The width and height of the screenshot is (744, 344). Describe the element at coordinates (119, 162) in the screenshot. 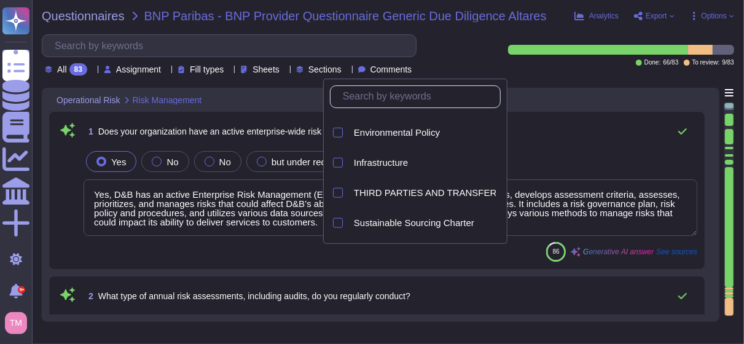

I see `span: Yes` at that location.